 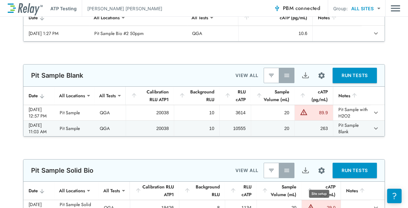 What do you see at coordinates (319, 113) in the screenshot?
I see `div: 89.9` at bounding box center [319, 113].